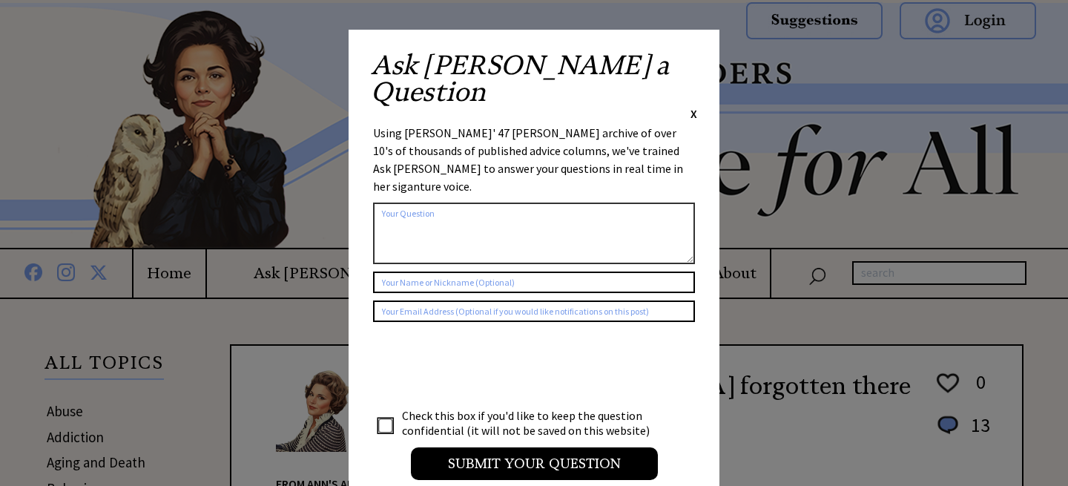 The image size is (1068, 486). What do you see at coordinates (533, 423) in the screenshot?
I see `td: Check this box if you'd like to keep the question confidential (it will not be saved on this webs...` at bounding box center [533, 423].